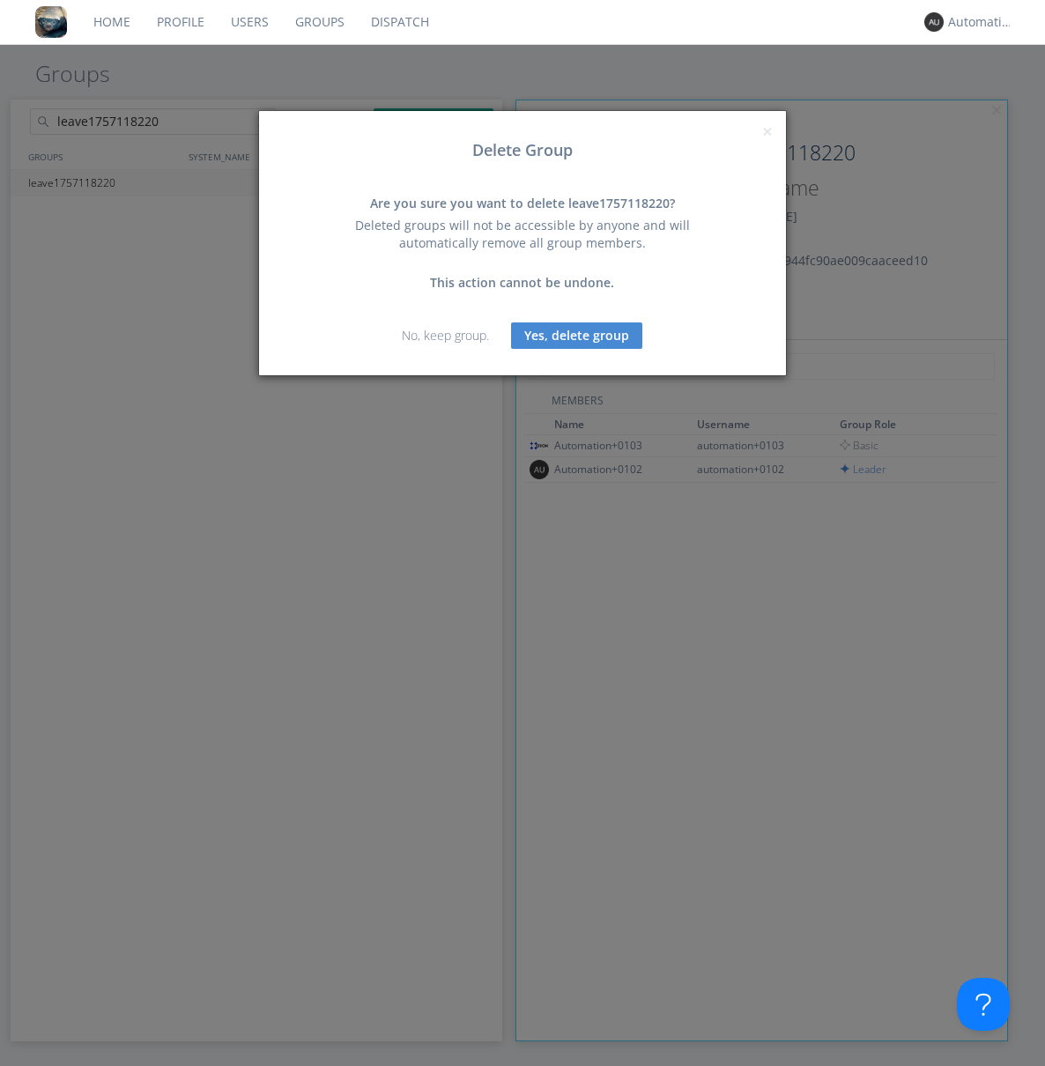 The height and width of the screenshot is (1066, 1045). I want to click on img: 8ff700cf5bab4eb8a436322861af2272, so click(51, 22).